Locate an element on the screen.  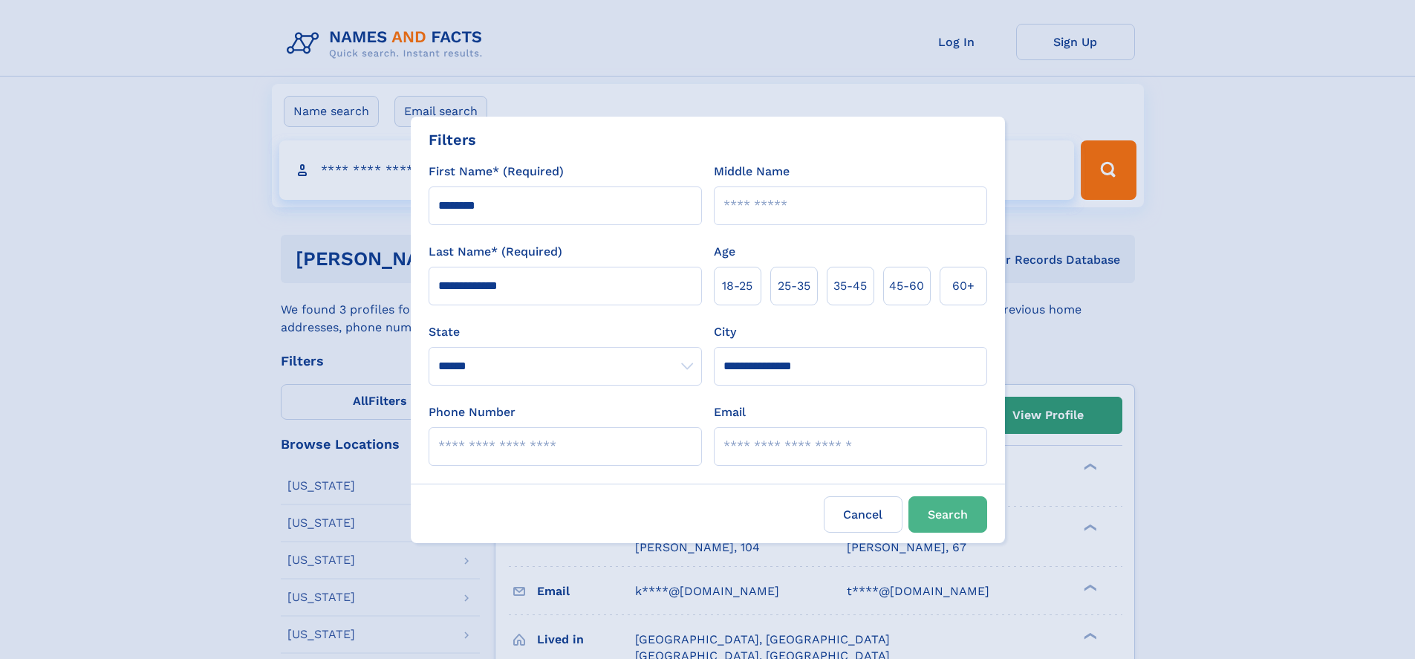
label: Last Name* (Required) is located at coordinates (495, 252).